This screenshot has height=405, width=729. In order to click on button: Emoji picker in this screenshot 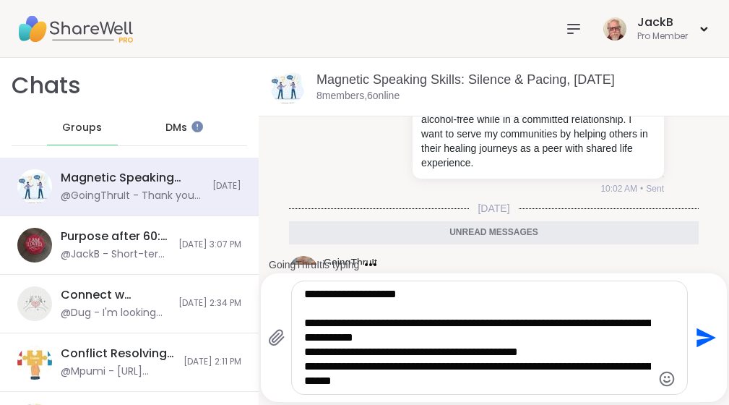, I will do `click(667, 379)`.